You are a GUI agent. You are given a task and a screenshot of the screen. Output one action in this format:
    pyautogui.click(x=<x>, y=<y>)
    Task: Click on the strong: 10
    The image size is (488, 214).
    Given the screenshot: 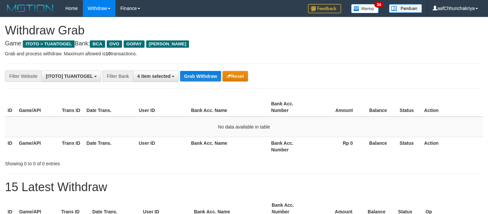 What is the action you would take?
    pyautogui.click(x=108, y=54)
    